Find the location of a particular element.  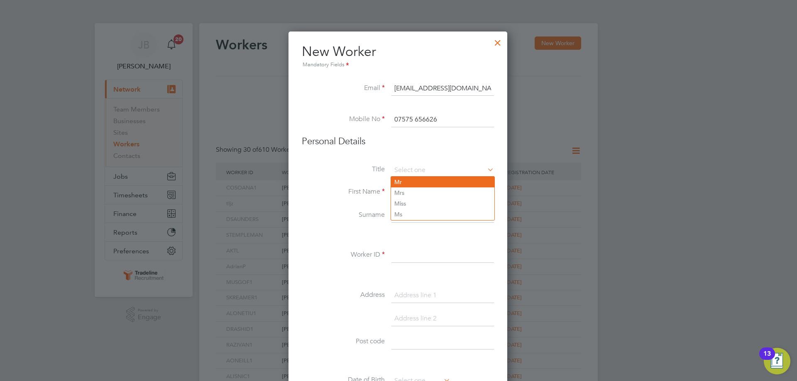

button: Open Resource Center, 13 new notifications is located at coordinates (777, 361).